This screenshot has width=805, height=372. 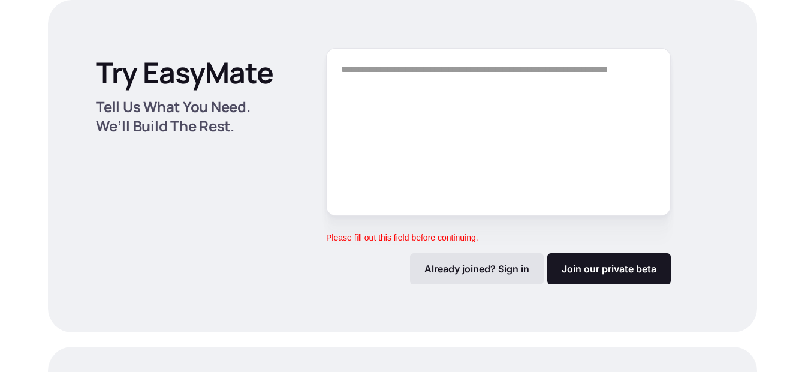 I want to click on p: Already joined? Sign in, so click(x=477, y=269).